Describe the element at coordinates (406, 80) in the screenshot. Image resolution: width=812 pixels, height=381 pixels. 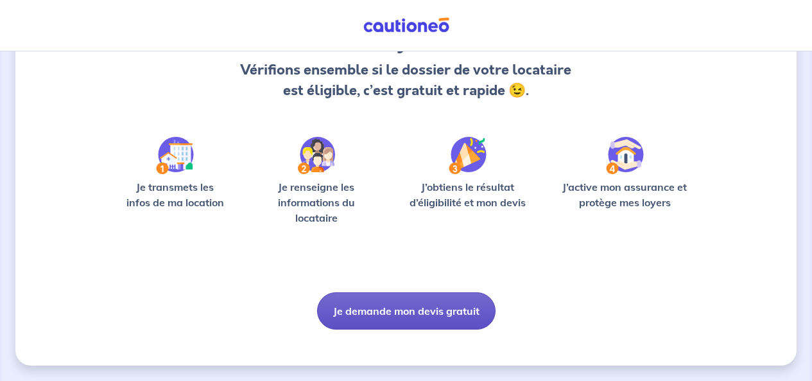
I see `p: Vérifions ensemble si le dossier de votre locataire est éligible, c’est gratuit et rapide 😉.` at that location.